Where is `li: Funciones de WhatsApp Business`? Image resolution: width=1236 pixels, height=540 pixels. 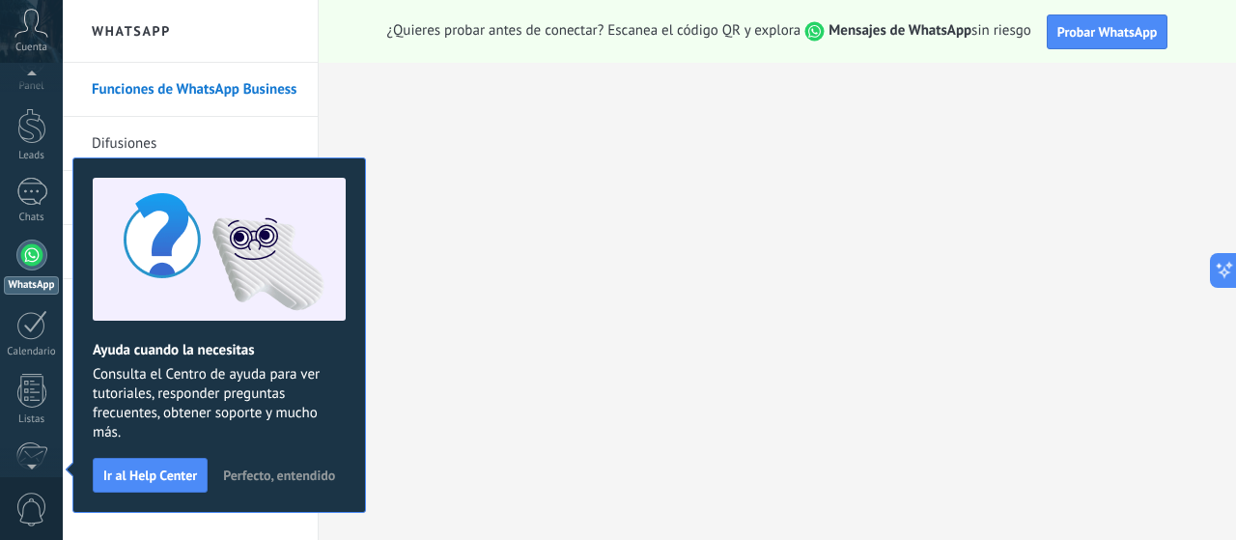 li: Funciones de WhatsApp Business is located at coordinates (190, 90).